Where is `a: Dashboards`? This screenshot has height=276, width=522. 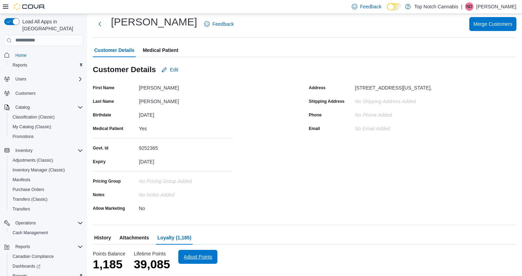 a: Dashboards is located at coordinates (46, 267).